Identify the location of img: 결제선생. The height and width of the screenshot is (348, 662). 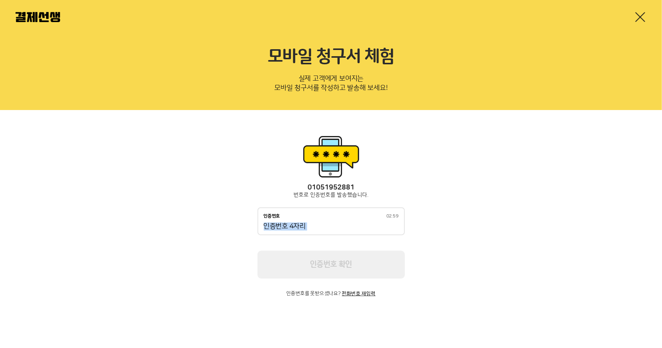
(38, 17).